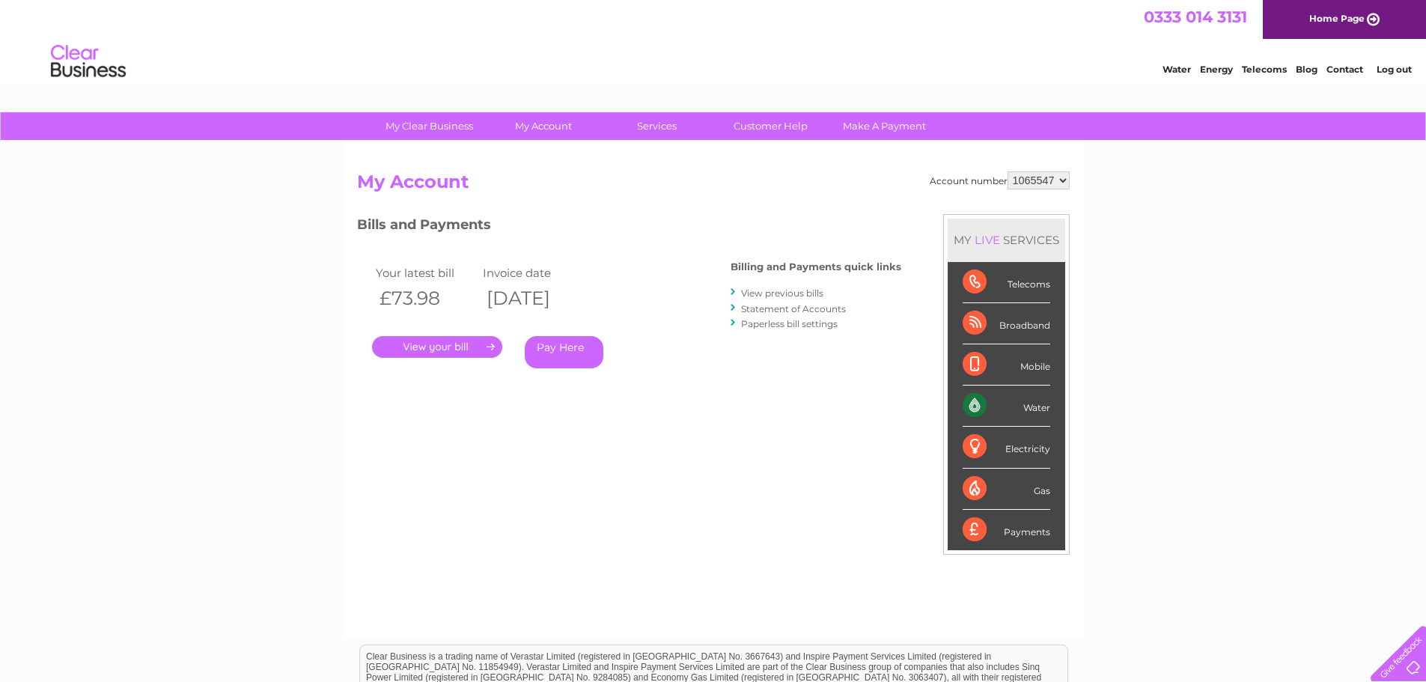  I want to click on div: Telecoms, so click(1006, 282).